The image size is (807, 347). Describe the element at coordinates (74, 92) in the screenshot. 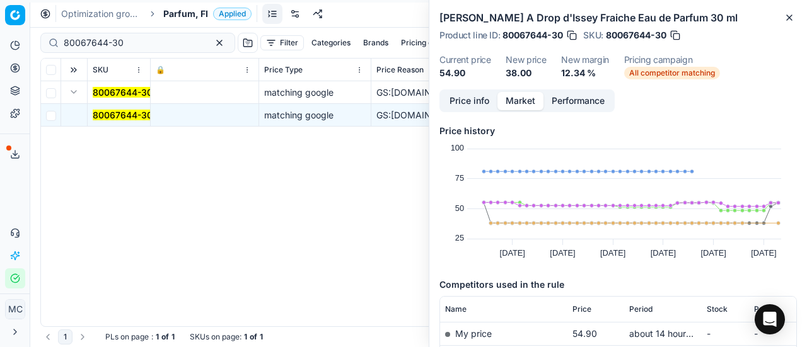

I see `button: Expand` at that location.